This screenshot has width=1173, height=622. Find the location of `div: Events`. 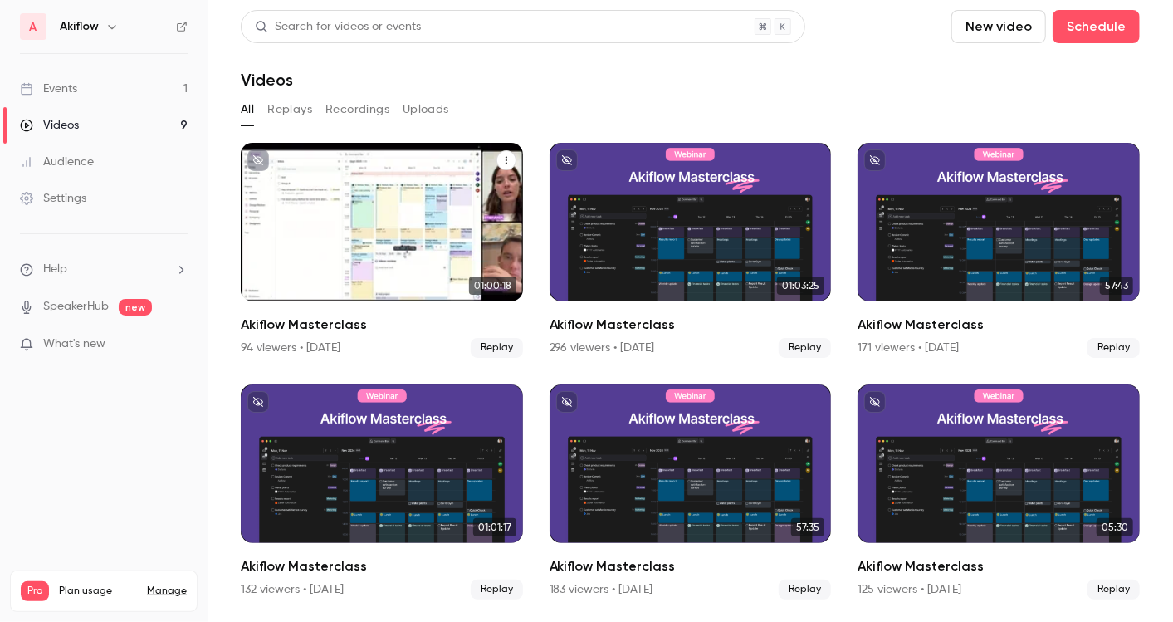

div: Events is located at coordinates (48, 89).